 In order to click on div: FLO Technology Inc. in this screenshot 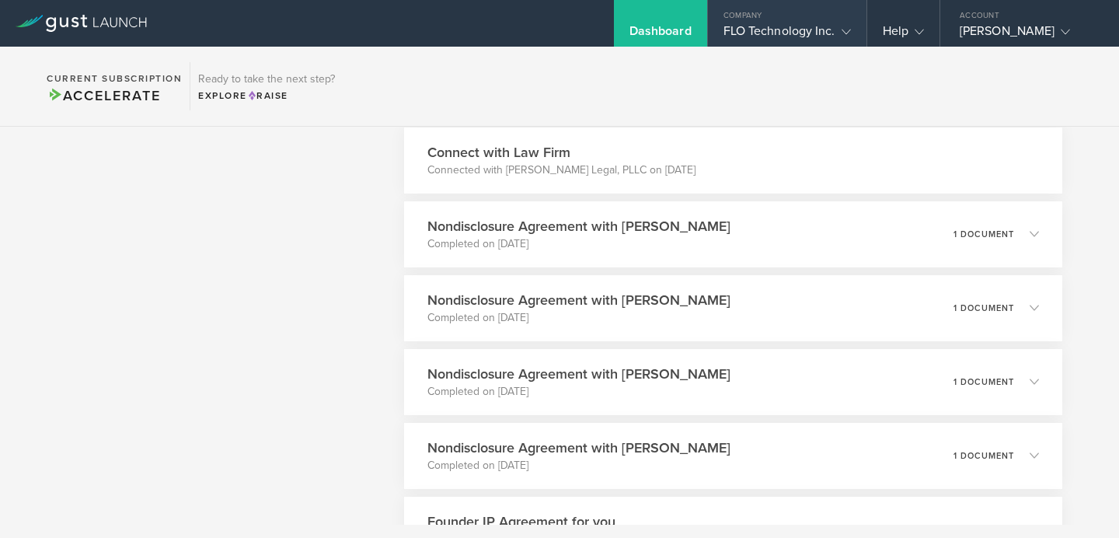, I will do `click(787, 35)`.